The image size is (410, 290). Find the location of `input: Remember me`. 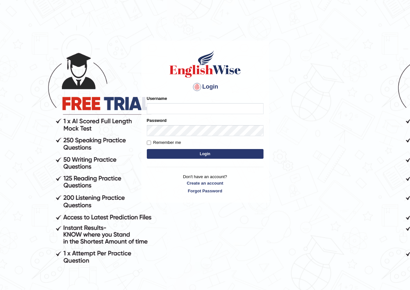

input: Remember me is located at coordinates (149, 143).